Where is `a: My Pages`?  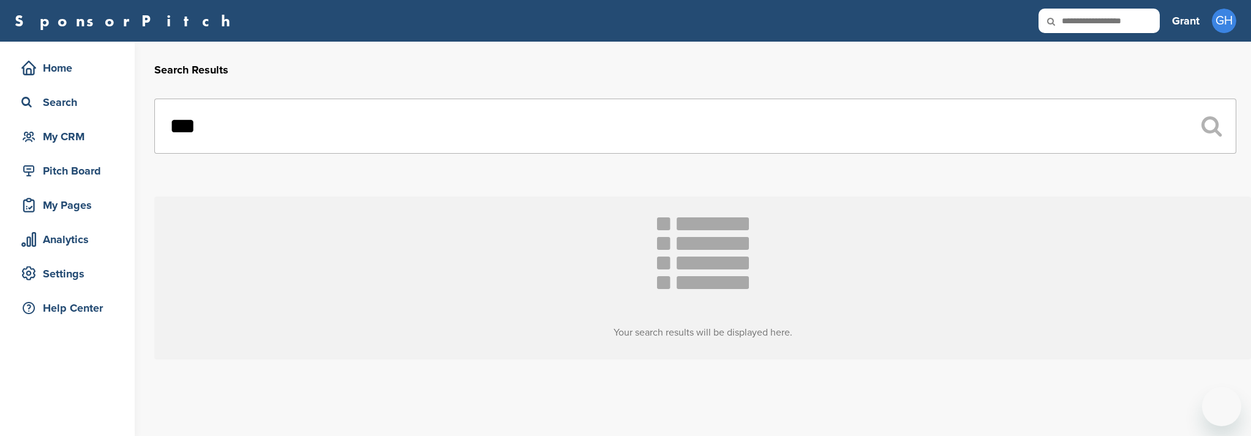
a: My Pages is located at coordinates (67, 205).